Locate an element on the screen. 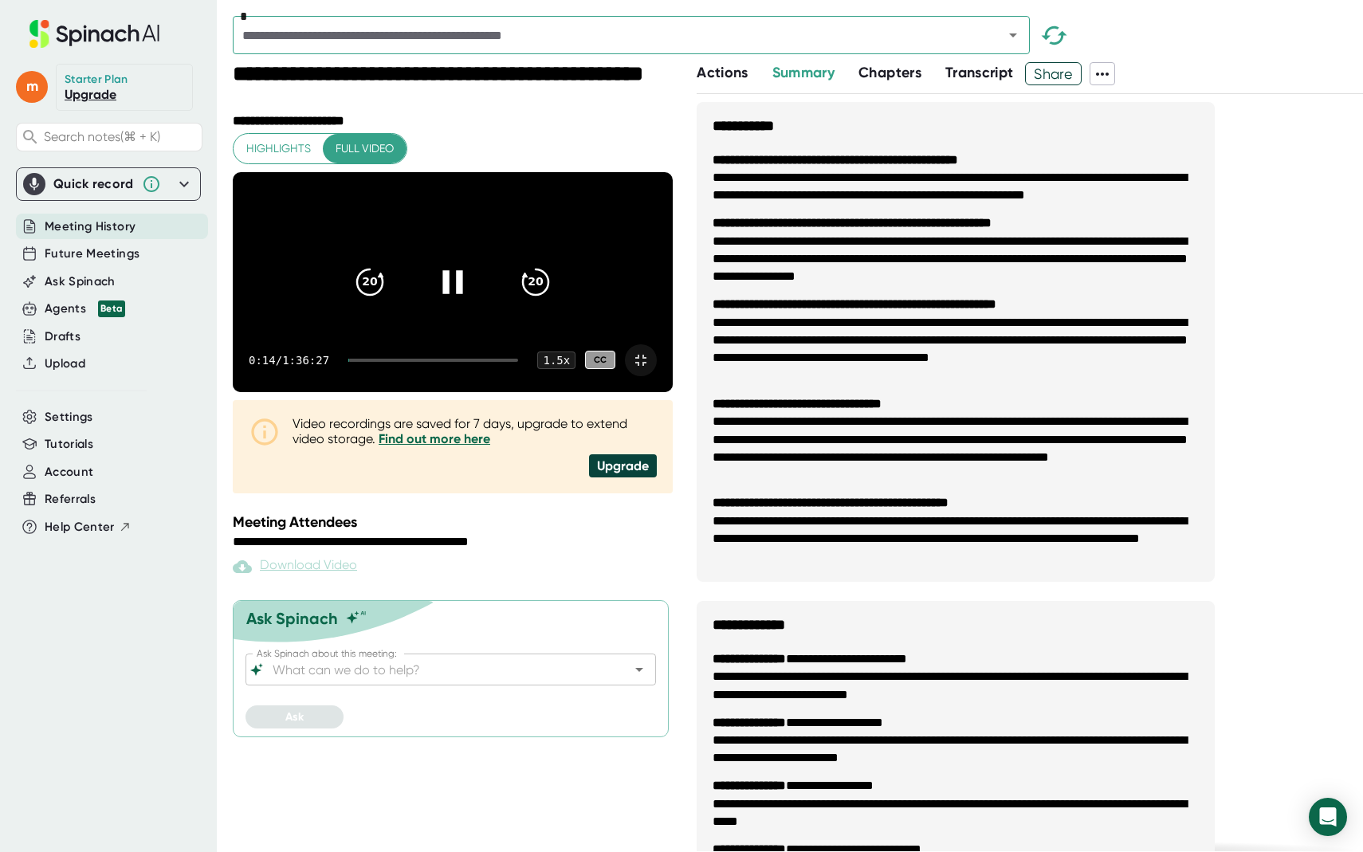 This screenshot has height=852, width=1363. button: Share is located at coordinates (1053, 73).